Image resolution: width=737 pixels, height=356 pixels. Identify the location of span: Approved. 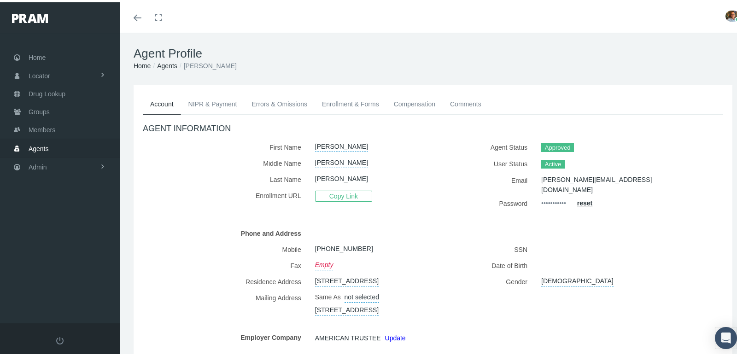
(557, 146).